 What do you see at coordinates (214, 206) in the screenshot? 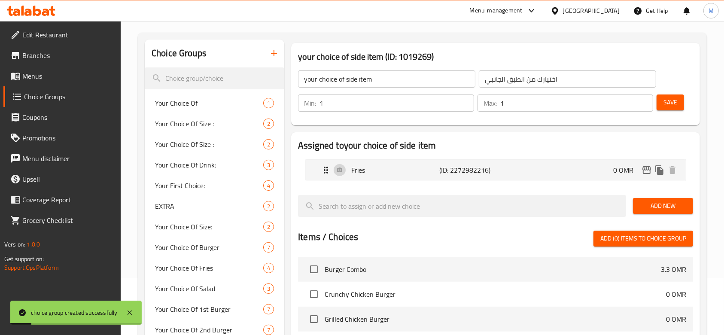
I see `div: EXTRA2` at bounding box center [214, 206].